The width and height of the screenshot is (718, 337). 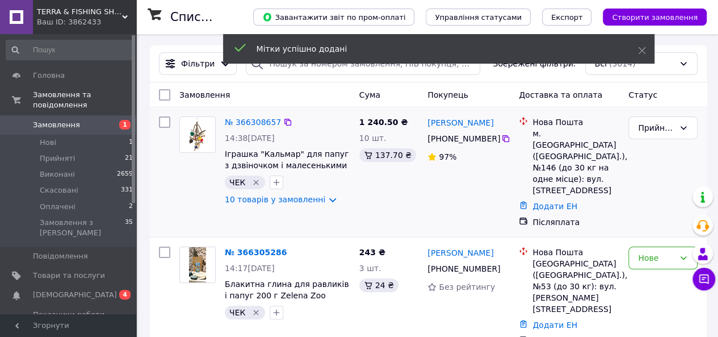 What do you see at coordinates (287, 289) in the screenshot?
I see `a: Блакитна глина для равликів і папуг 200 г Zelena Zoo` at bounding box center [287, 289].